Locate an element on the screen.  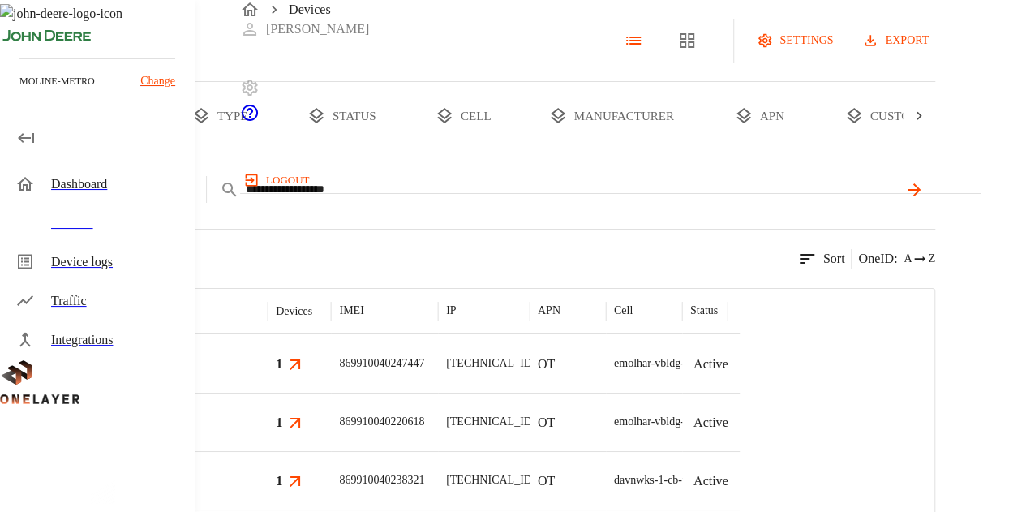
span: davnwks-1-cb-us-eNB493850 is located at coordinates (682, 479).